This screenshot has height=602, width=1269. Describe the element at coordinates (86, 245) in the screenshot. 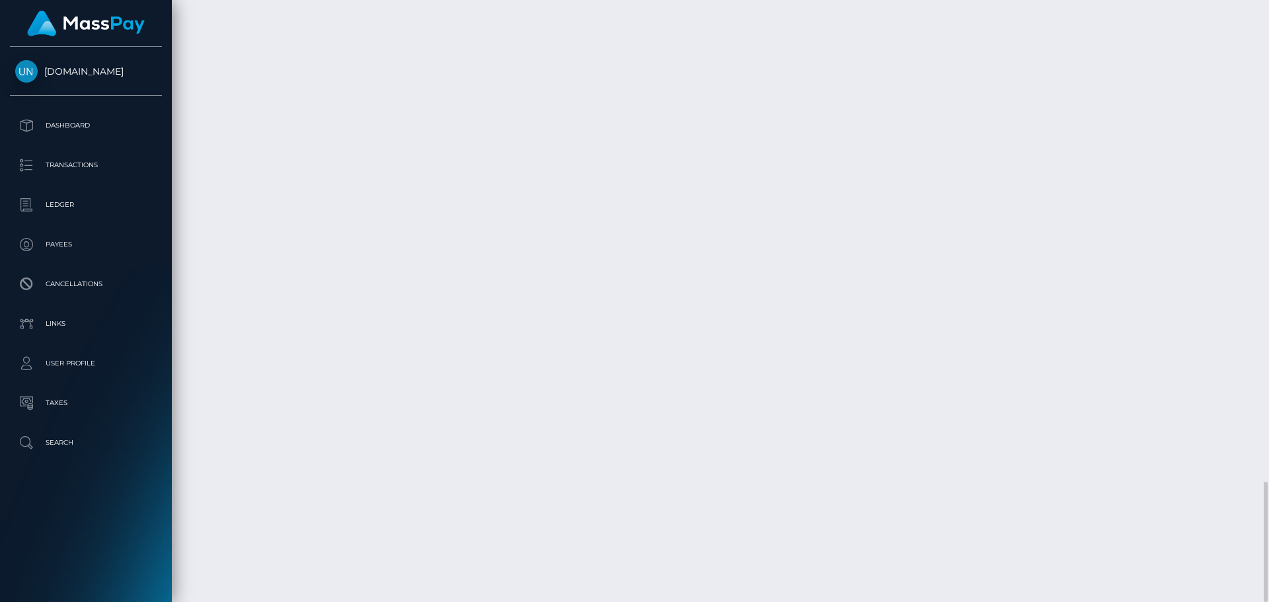

I see `p: Payees` at that location.